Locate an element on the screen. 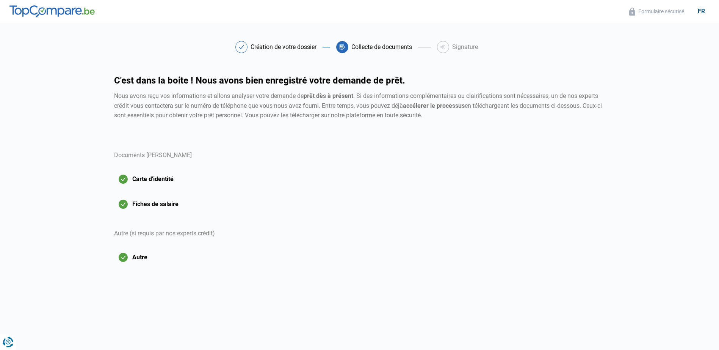 The height and width of the screenshot is (350, 719). img: TopCompare.be is located at coordinates (52, 11).